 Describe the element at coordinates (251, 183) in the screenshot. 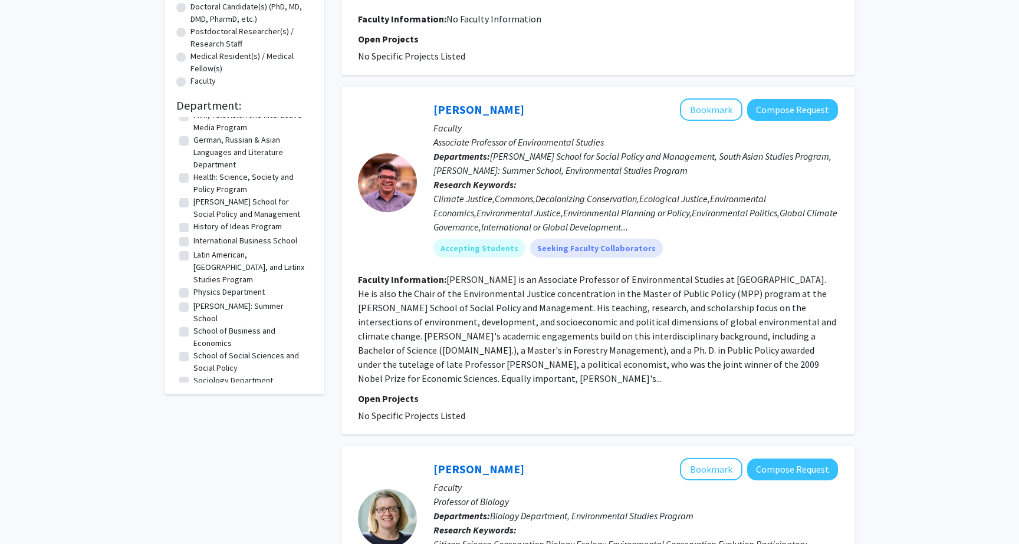

I see `label: Health: Science, Society and Policy Program` at that location.